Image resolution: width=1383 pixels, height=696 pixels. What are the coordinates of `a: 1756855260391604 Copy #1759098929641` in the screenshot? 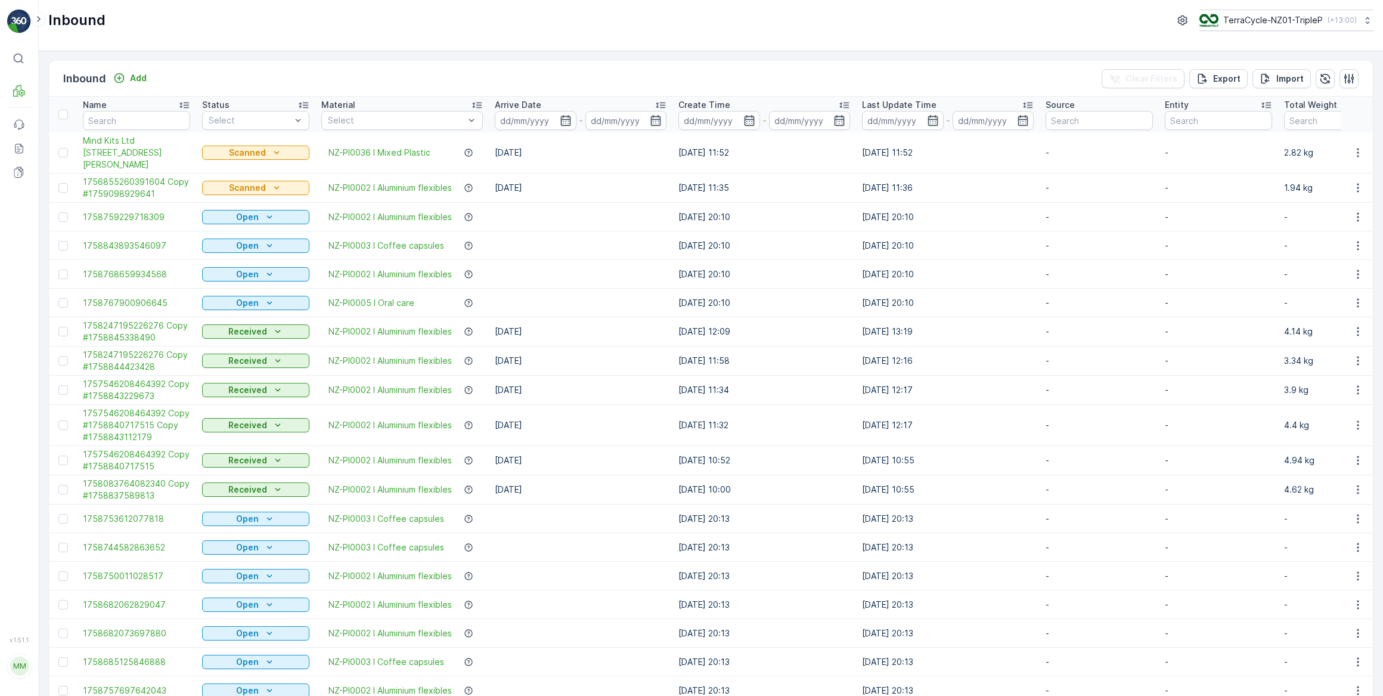 It's located at (137, 188).